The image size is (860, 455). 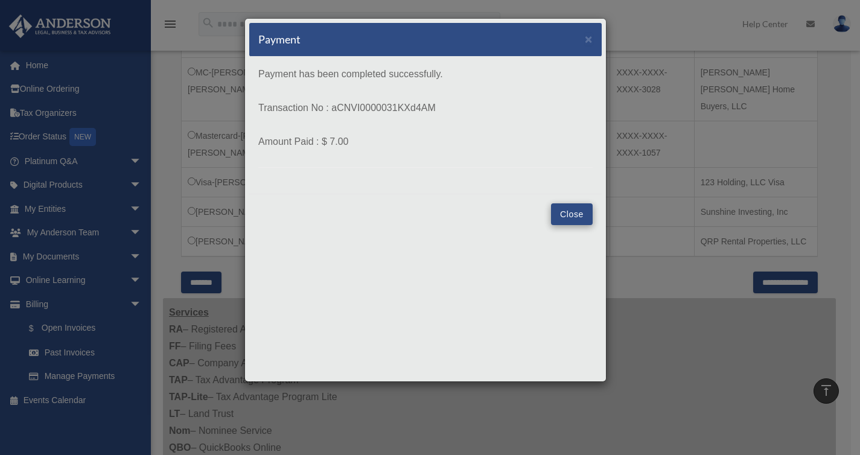 I want to click on p: Transaction No : aCNVI0000031KXd4AM, so click(x=426, y=108).